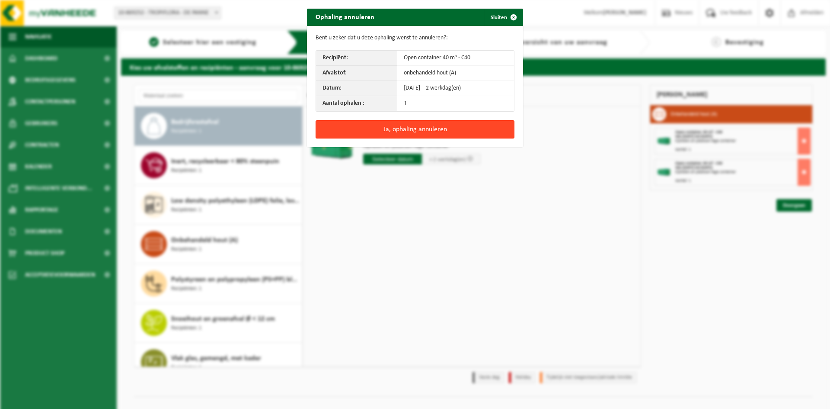 The image size is (830, 409). What do you see at coordinates (503, 17) in the screenshot?
I see `button: Sluiten` at bounding box center [503, 17].